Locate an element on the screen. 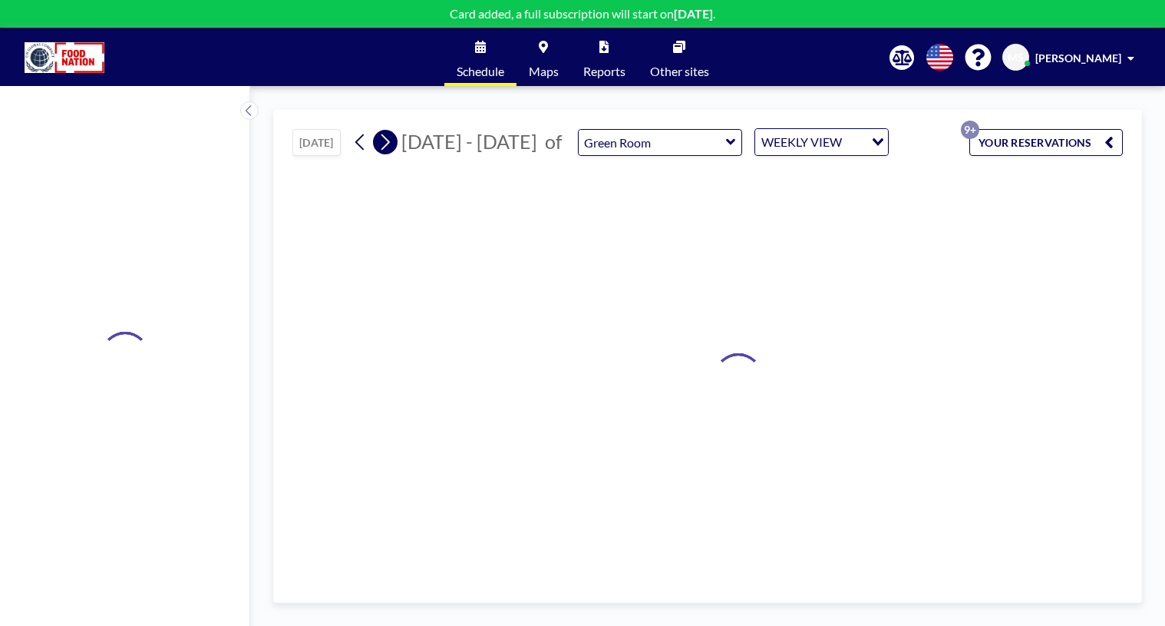  img: organization-logo is located at coordinates (64, 58).